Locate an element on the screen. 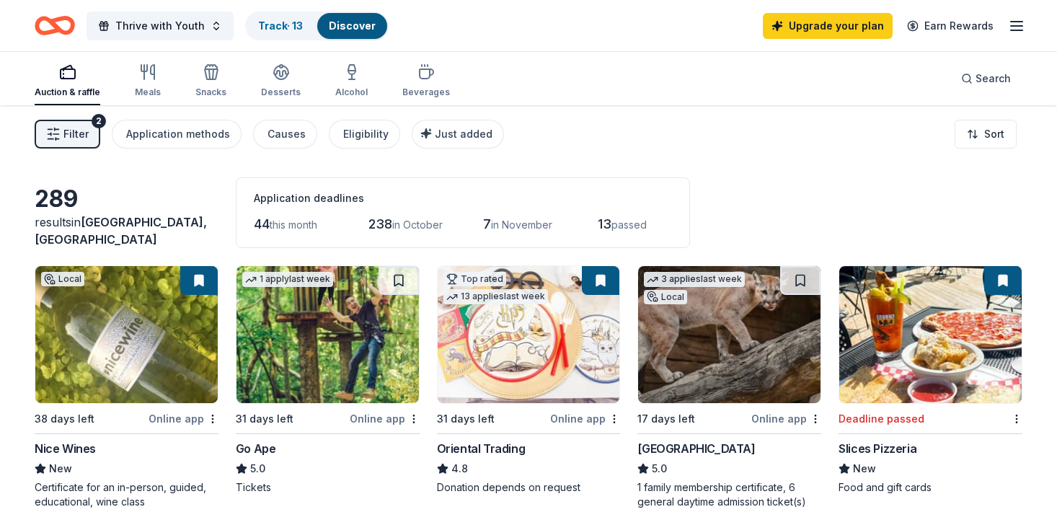 The height and width of the screenshot is (512, 1057). div: Eligibility is located at coordinates (365, 134).